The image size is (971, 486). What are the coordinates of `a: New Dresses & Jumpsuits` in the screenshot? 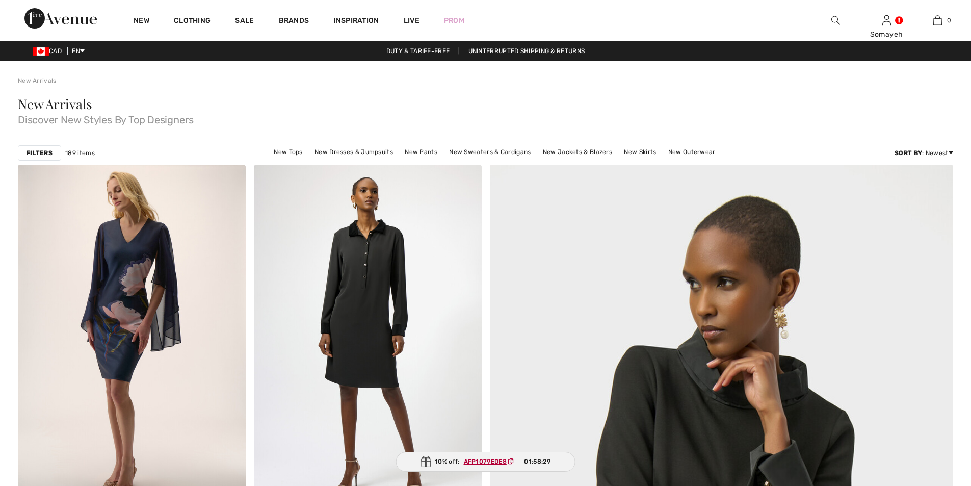 It's located at (354, 152).